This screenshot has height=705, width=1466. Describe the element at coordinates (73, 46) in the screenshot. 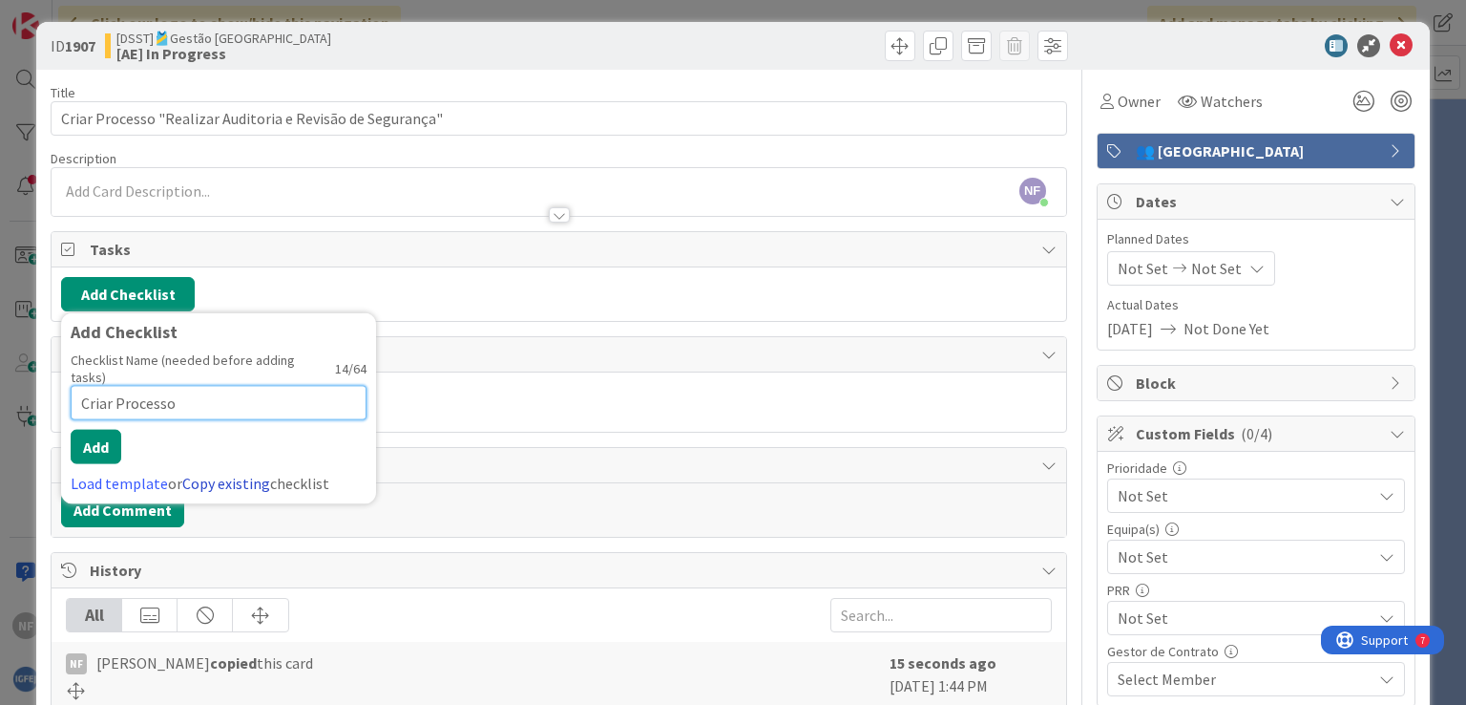

I see `span: ID` at that location.